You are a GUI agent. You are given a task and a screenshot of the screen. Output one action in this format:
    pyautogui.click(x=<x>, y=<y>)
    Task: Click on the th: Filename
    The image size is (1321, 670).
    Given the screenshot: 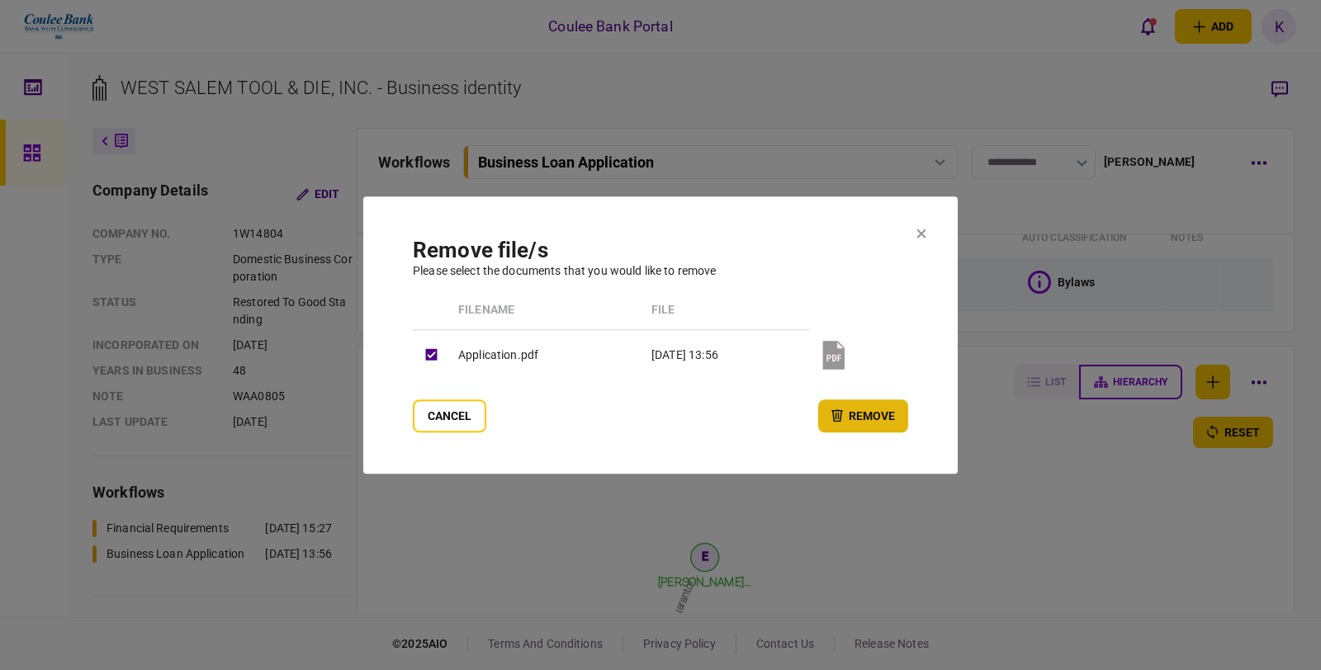 What is the action you would take?
    pyautogui.click(x=547, y=310)
    